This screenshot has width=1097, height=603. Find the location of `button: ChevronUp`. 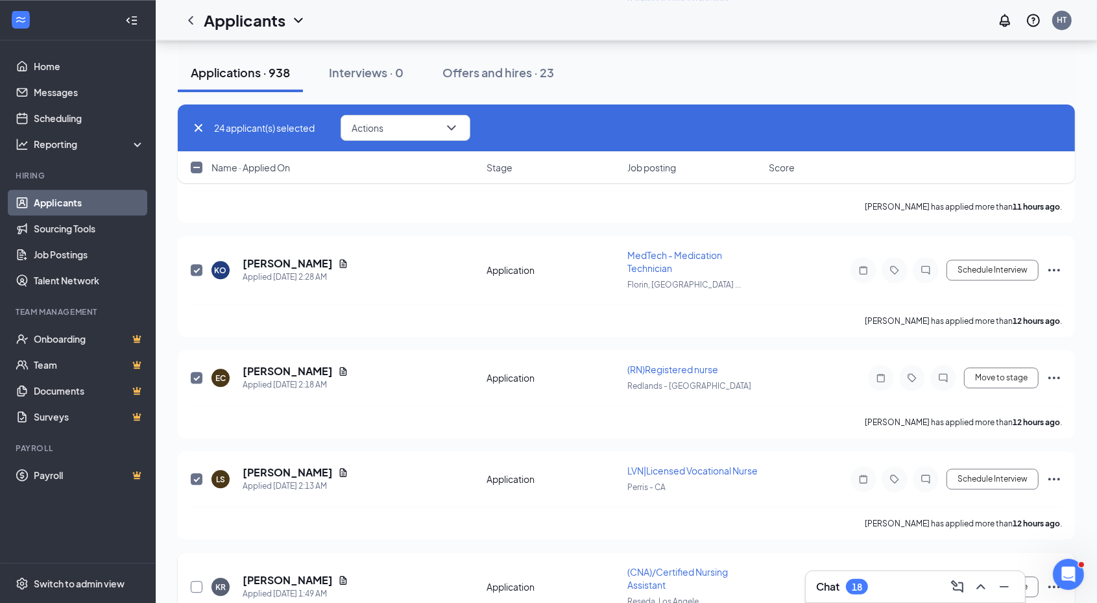

button: ChevronUp is located at coordinates (981, 586).